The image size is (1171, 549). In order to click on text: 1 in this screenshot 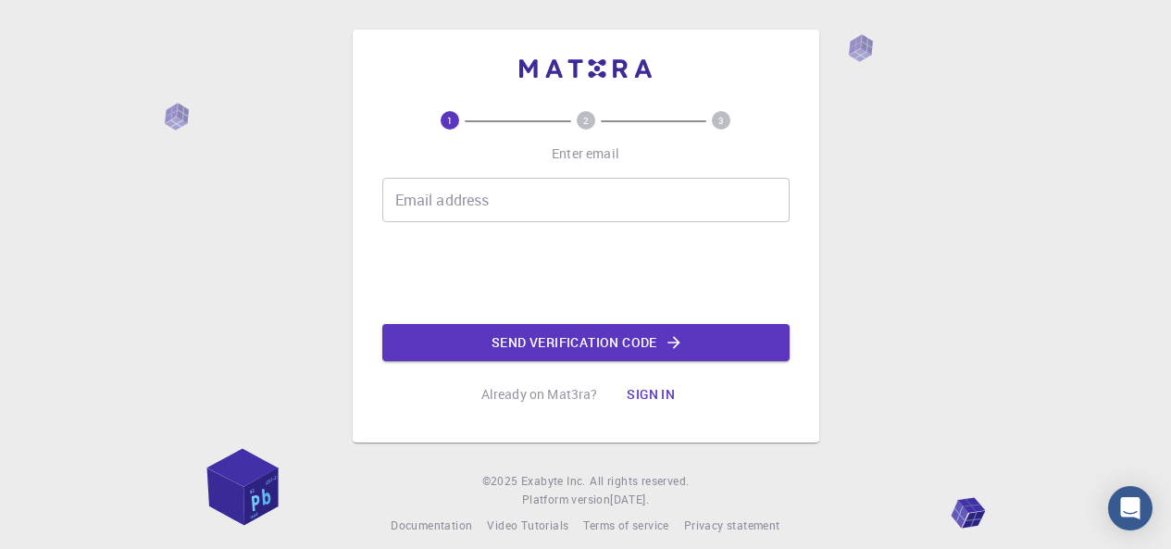, I will do `click(450, 120)`.